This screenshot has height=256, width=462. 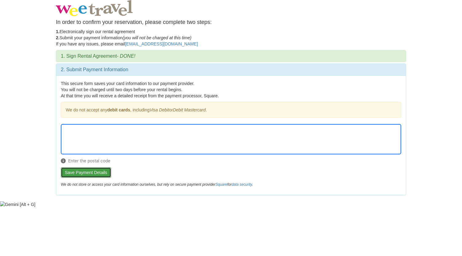 I want to click on em: We do not store or access your card information ourselves, but rely on secure payment provider for ., so click(x=157, y=185).